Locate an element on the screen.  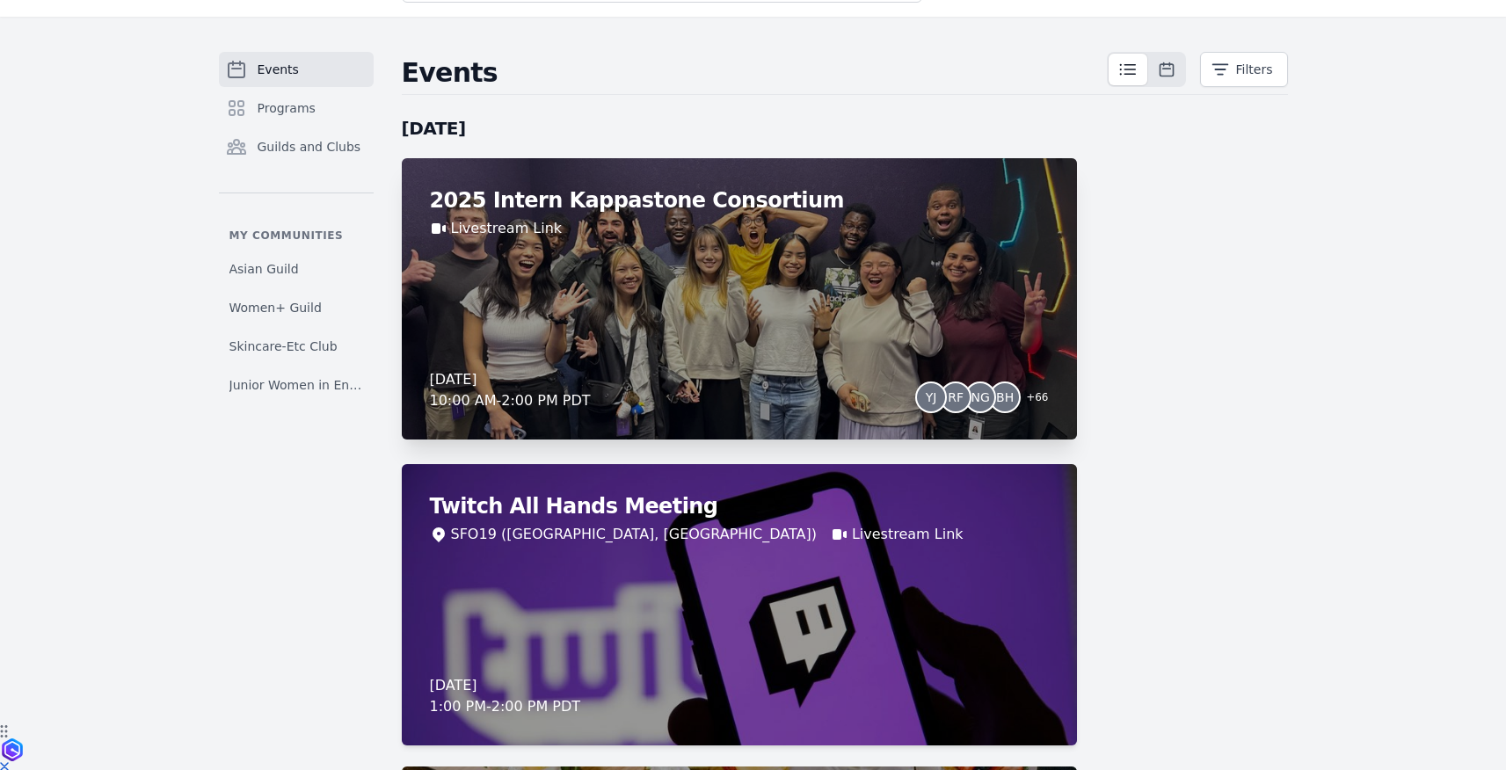
span: Events is located at coordinates (278, 69).